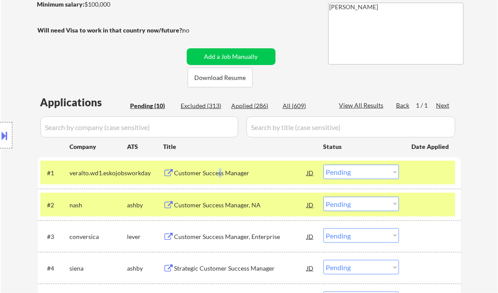 The image size is (498, 293). I want to click on div: lever, so click(146, 237).